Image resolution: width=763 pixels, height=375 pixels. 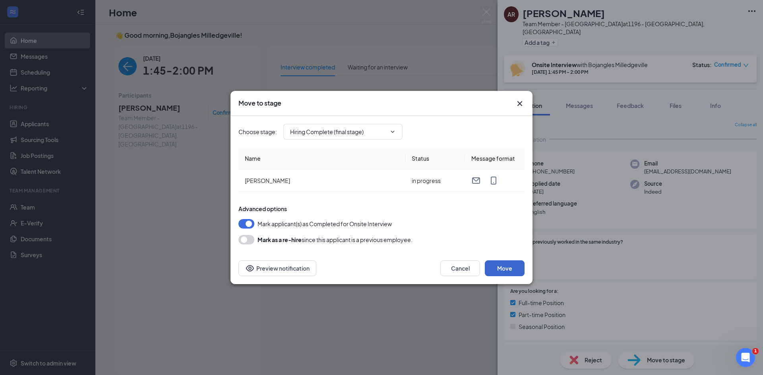 What do you see at coordinates (257, 132) in the screenshot?
I see `span: Choose stage :` at bounding box center [257, 132].